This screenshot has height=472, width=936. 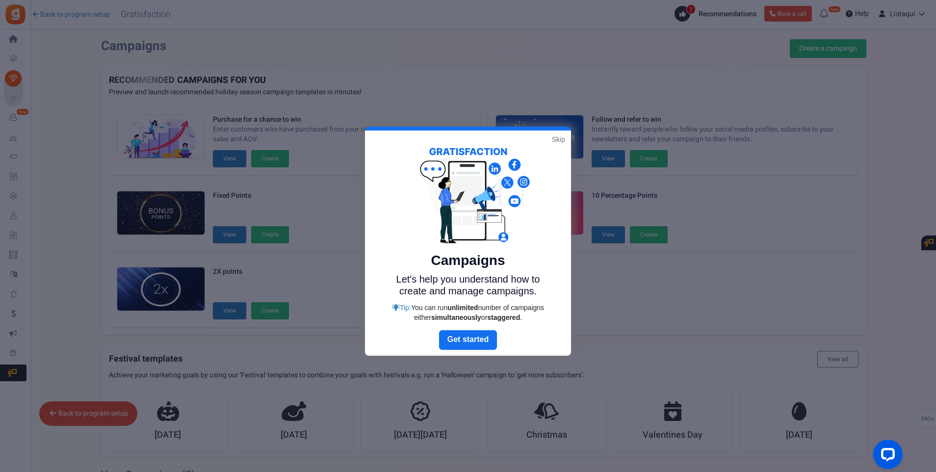 I want to click on strong: staggered, so click(x=504, y=318).